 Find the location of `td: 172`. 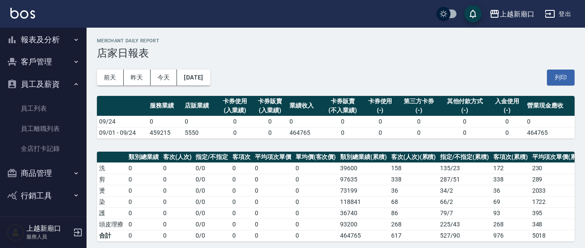

td: 172 is located at coordinates (510, 168).